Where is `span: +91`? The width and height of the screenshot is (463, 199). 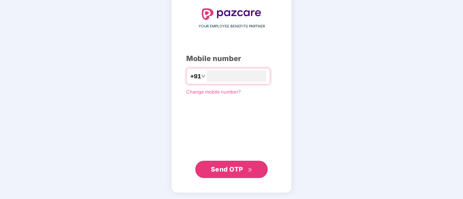
span: +91 is located at coordinates (195, 76).